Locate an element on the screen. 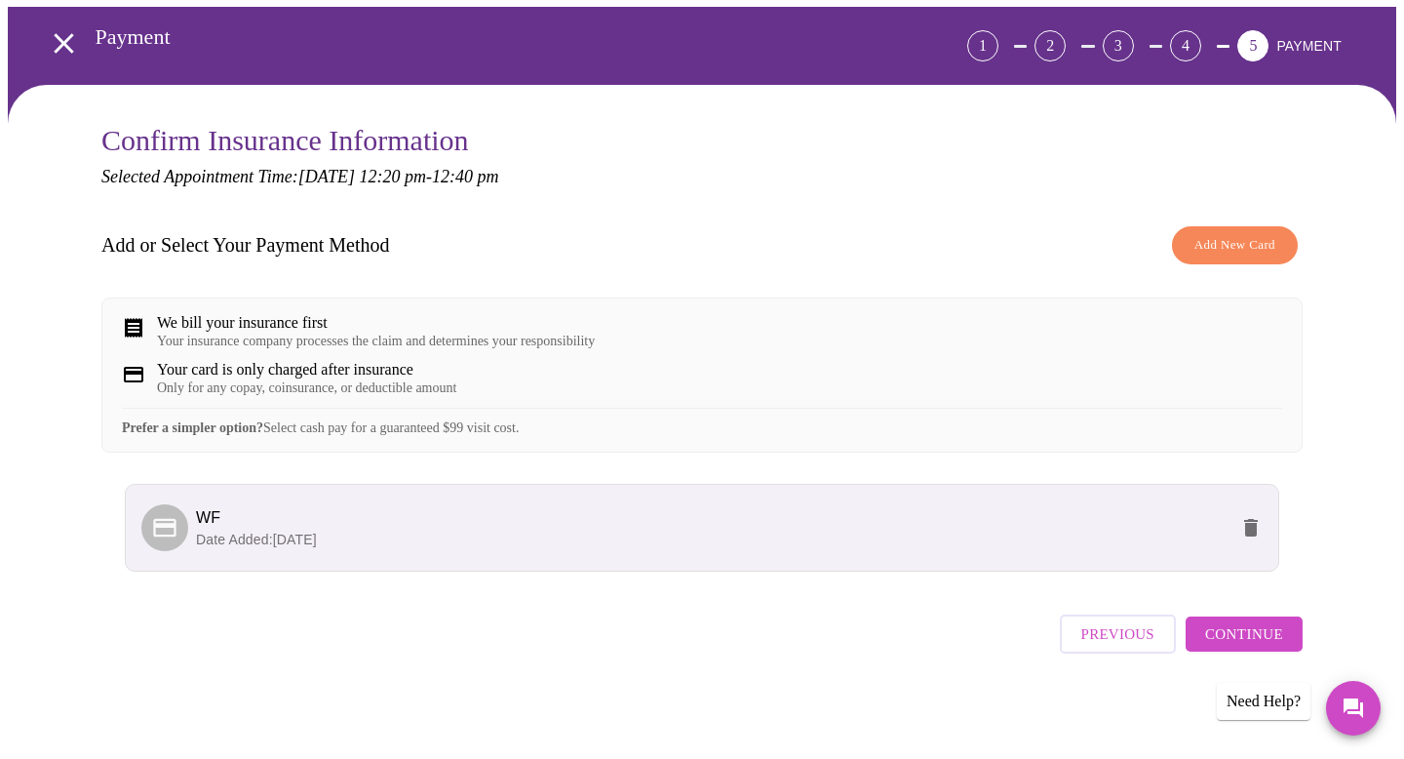 The width and height of the screenshot is (1404, 759). div: 5 is located at coordinates (1253, 46).